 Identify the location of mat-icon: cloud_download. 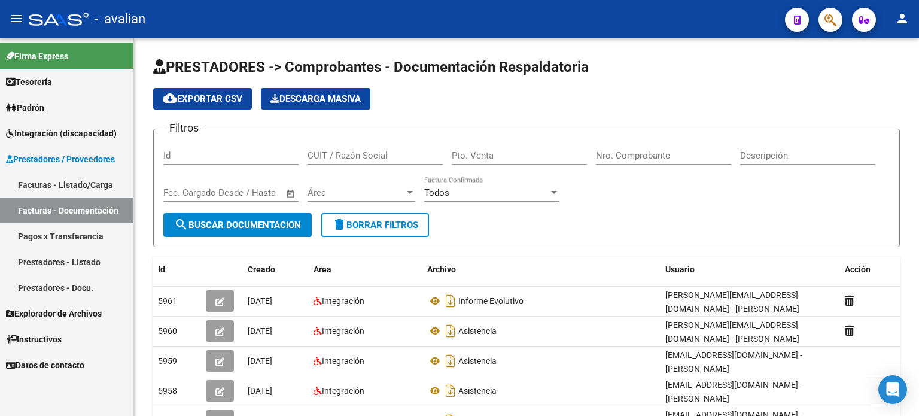
(170, 98).